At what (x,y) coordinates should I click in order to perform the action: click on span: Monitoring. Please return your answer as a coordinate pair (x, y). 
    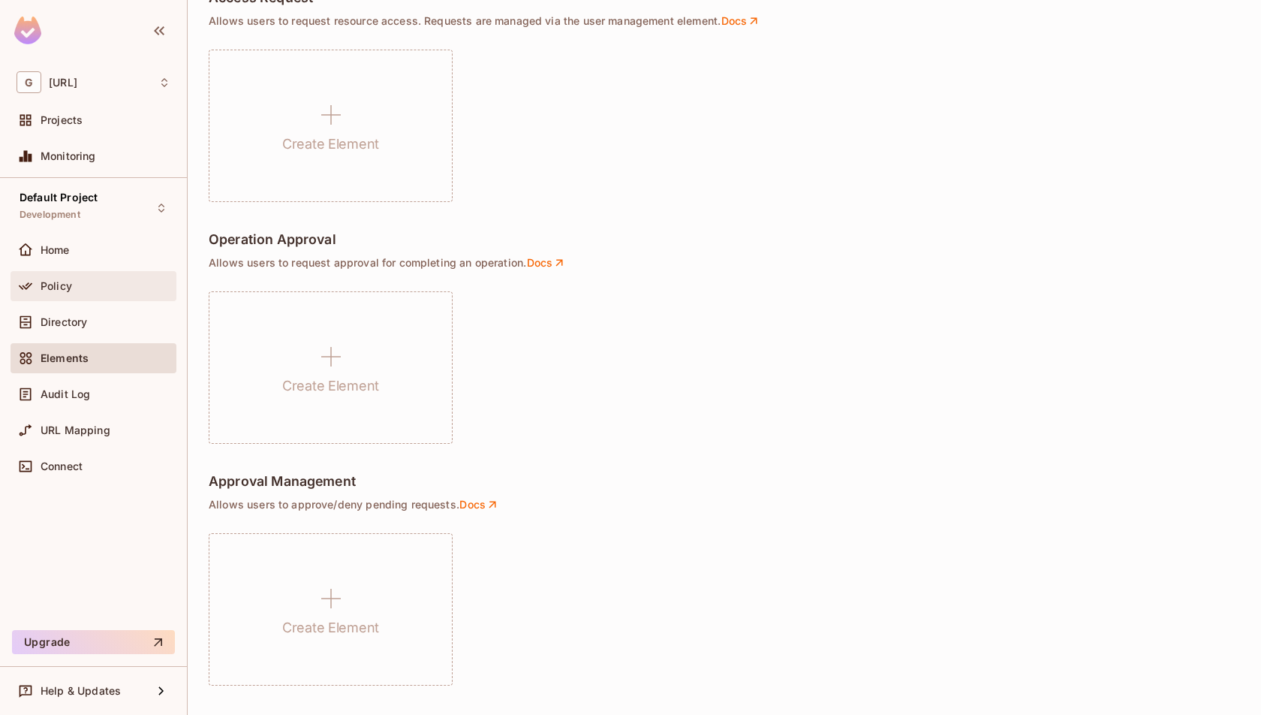
    Looking at the image, I should click on (68, 156).